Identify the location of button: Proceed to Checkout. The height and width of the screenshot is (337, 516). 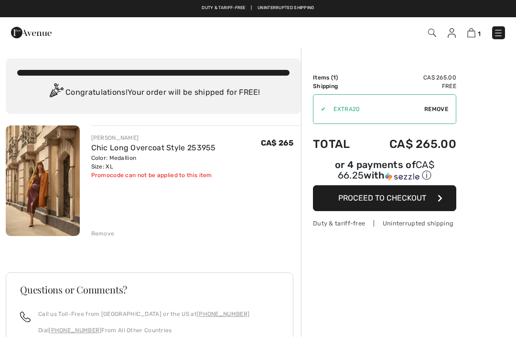
(385, 198).